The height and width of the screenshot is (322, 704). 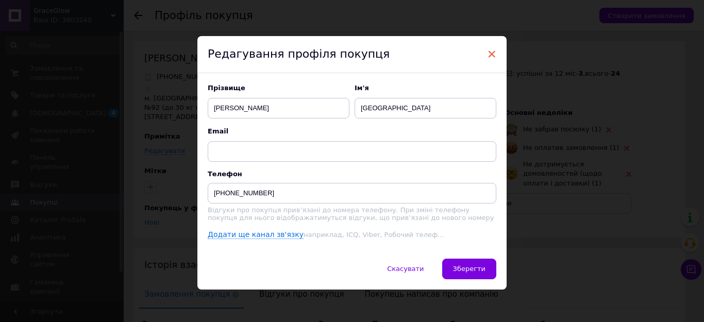 I want to click on div: Редагування профіля покупця, so click(x=352, y=55).